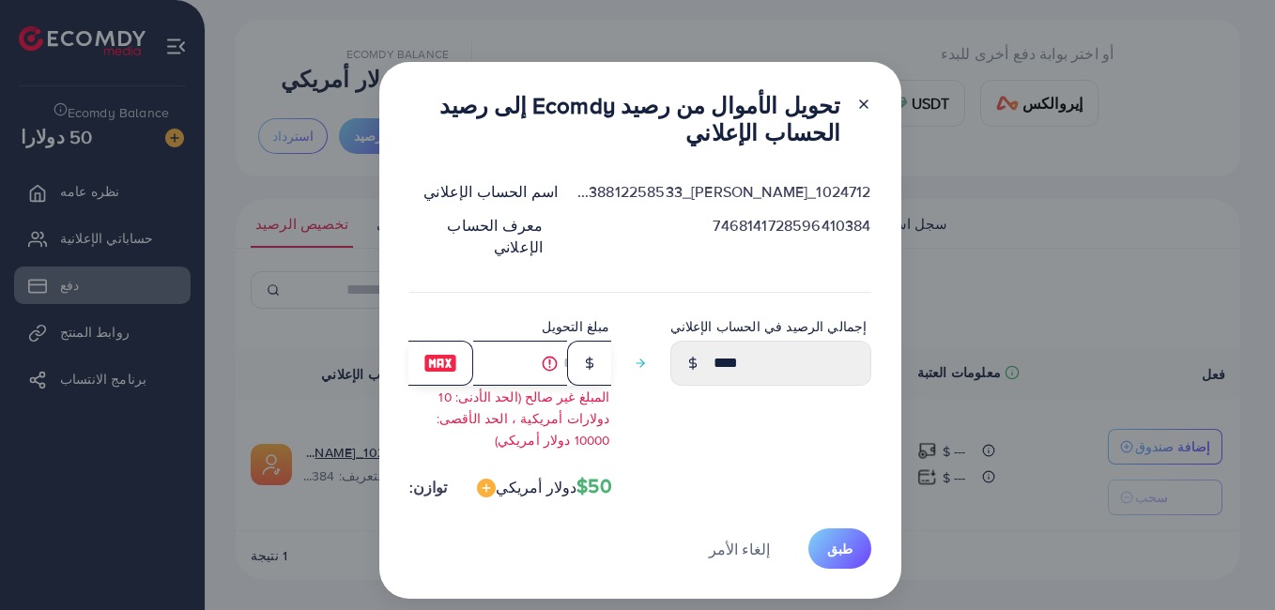 The image size is (1275, 610). I want to click on div: معرف الحساب الإعلاني, so click(476, 237).